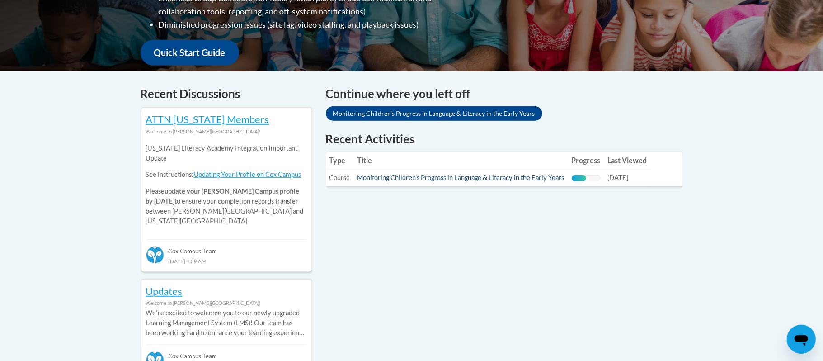  I want to click on p: See instructions:, so click(226, 174).